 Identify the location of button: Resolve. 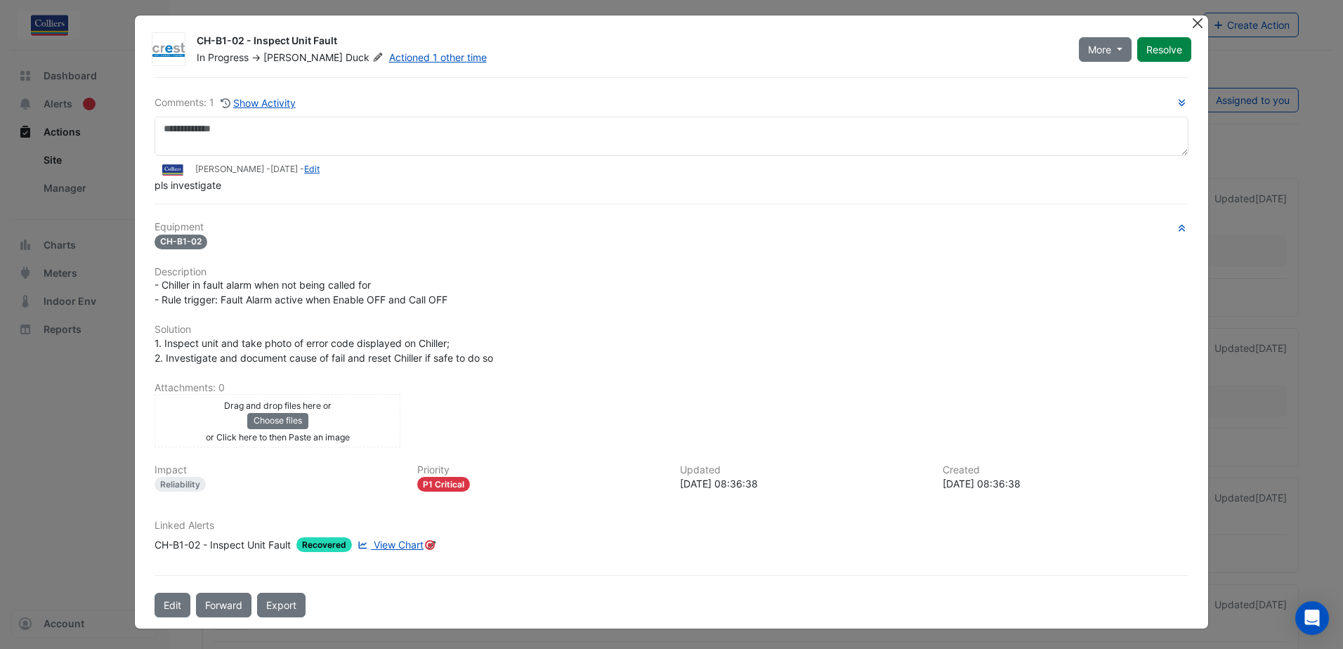
(1164, 49).